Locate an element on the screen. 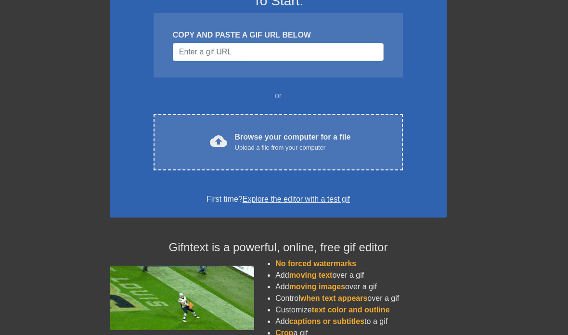 The height and width of the screenshot is (335, 568). a: Explore the editor with a test gif is located at coordinates (296, 199).